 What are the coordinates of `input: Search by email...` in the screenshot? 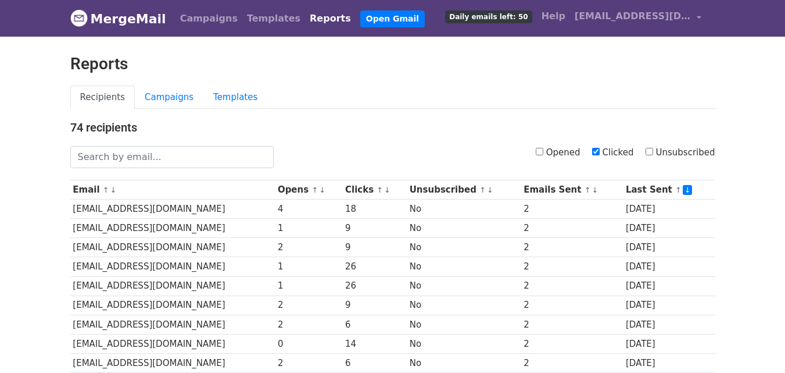 It's located at (172, 157).